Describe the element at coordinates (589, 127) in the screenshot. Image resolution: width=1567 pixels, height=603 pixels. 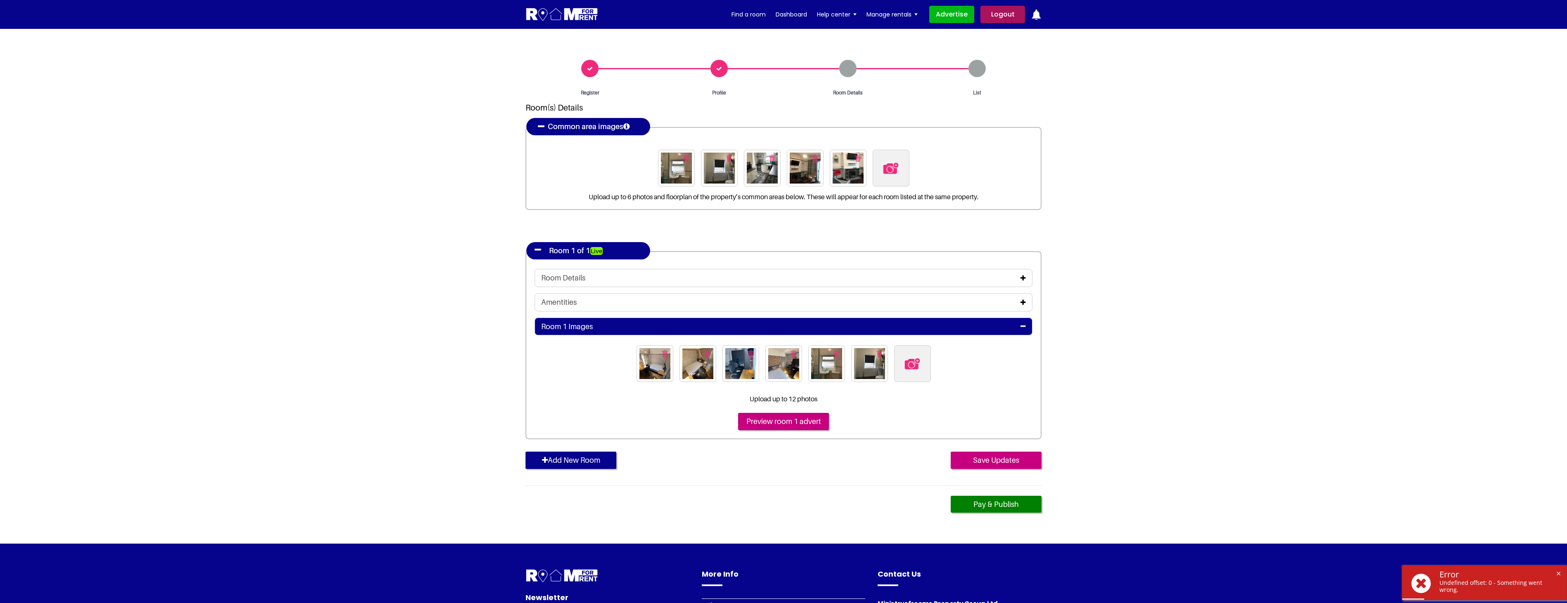
I see `h4: Common area images` at that location.